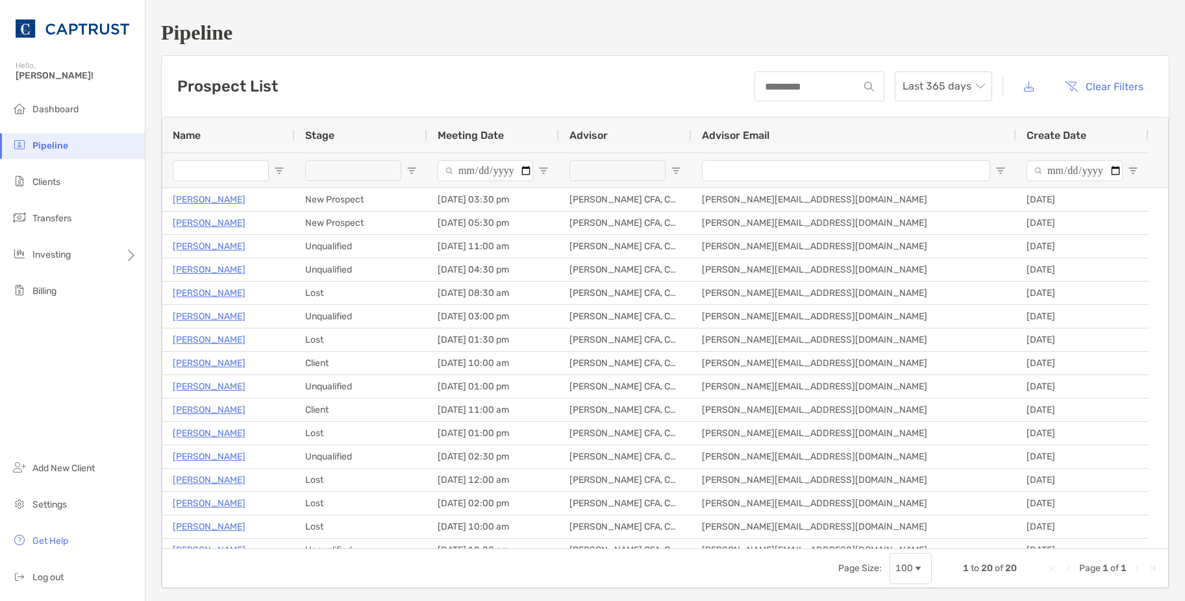  Describe the element at coordinates (1074, 171) in the screenshot. I see `input: Create Date Filter Input` at that location.